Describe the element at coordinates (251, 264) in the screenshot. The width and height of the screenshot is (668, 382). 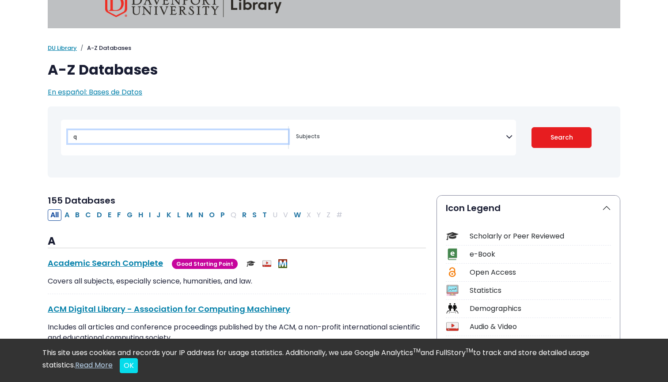
I see `img: Scholarly or Peer Reviewed` at that location.